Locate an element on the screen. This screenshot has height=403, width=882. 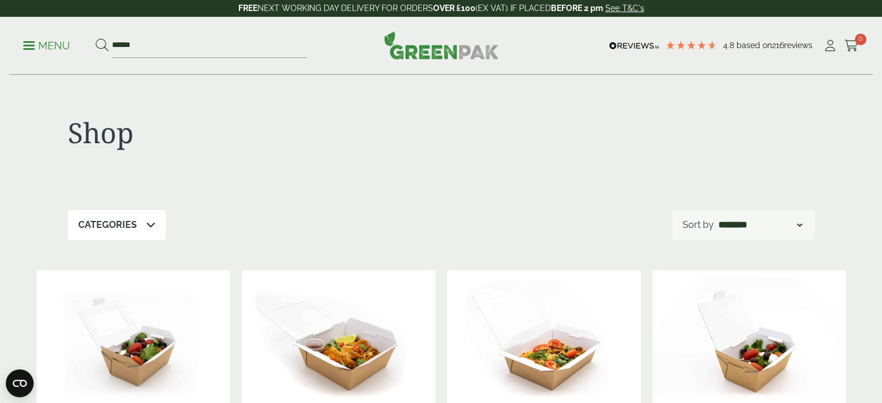
select: Shop order is located at coordinates (760, 225).